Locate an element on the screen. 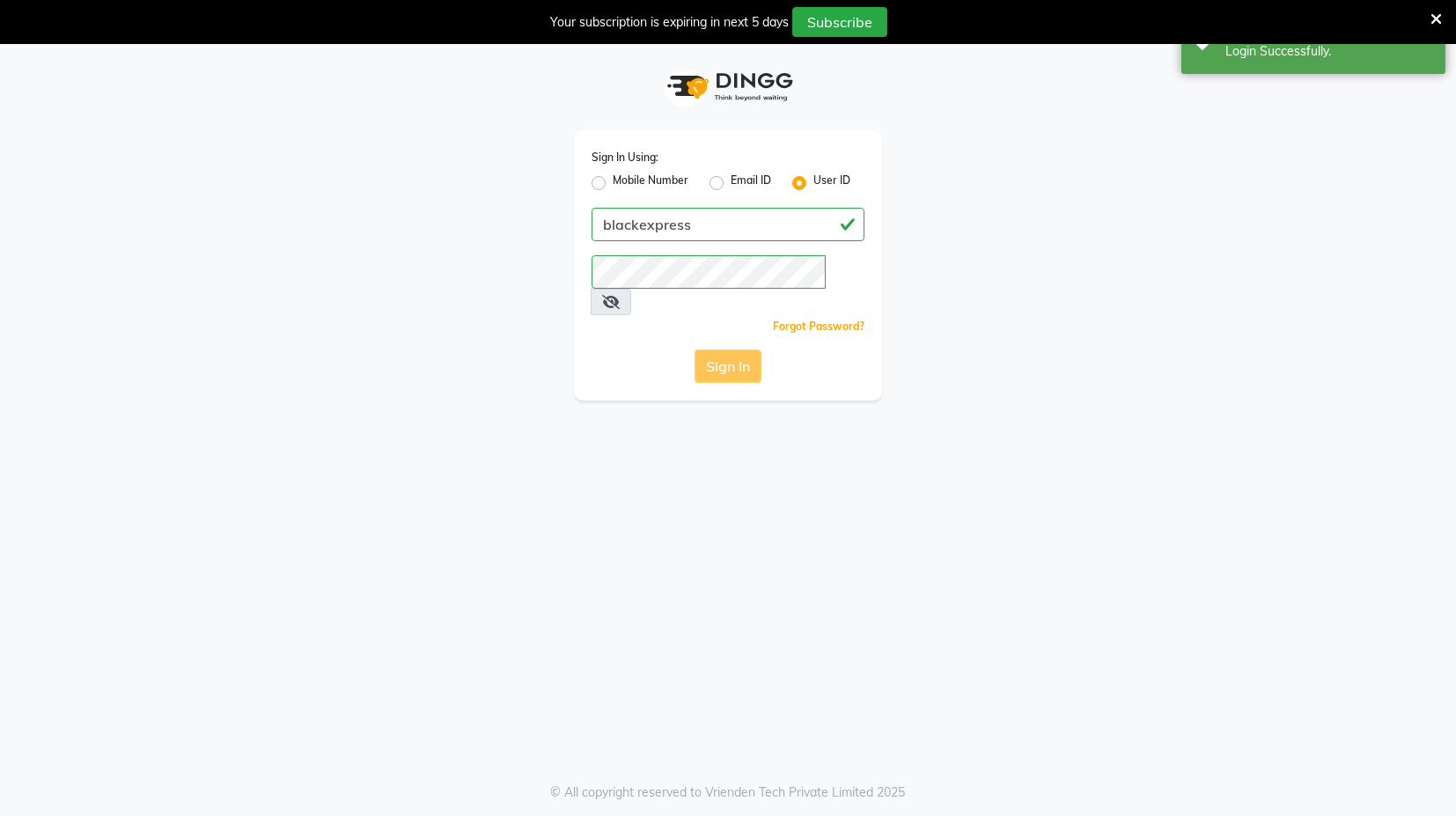 The height and width of the screenshot is (816, 1456). img: logo1.svg is located at coordinates (728, 86).